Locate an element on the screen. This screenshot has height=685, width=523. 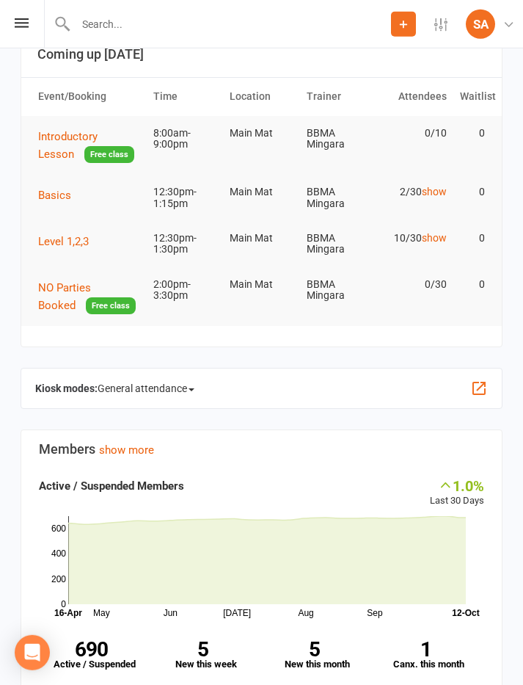
td: 2/30 is located at coordinates (415, 192).